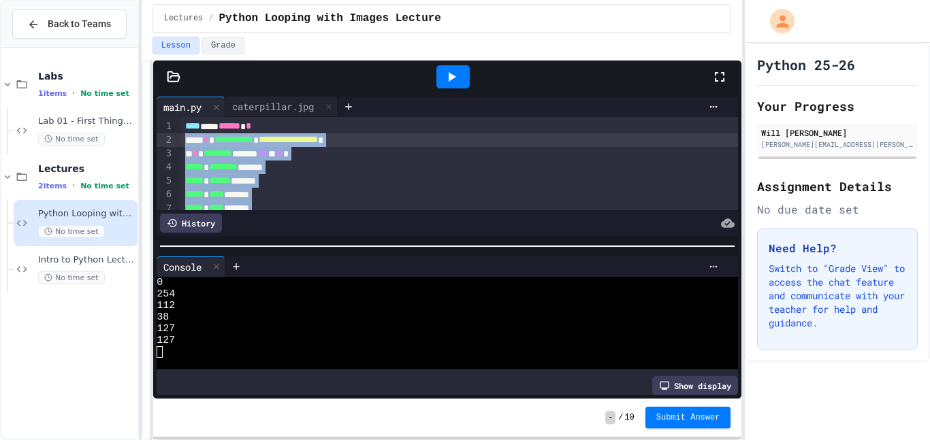 Image resolution: width=930 pixels, height=440 pixels. What do you see at coordinates (837, 106) in the screenshot?
I see `h2: Your Progress` at bounding box center [837, 106].